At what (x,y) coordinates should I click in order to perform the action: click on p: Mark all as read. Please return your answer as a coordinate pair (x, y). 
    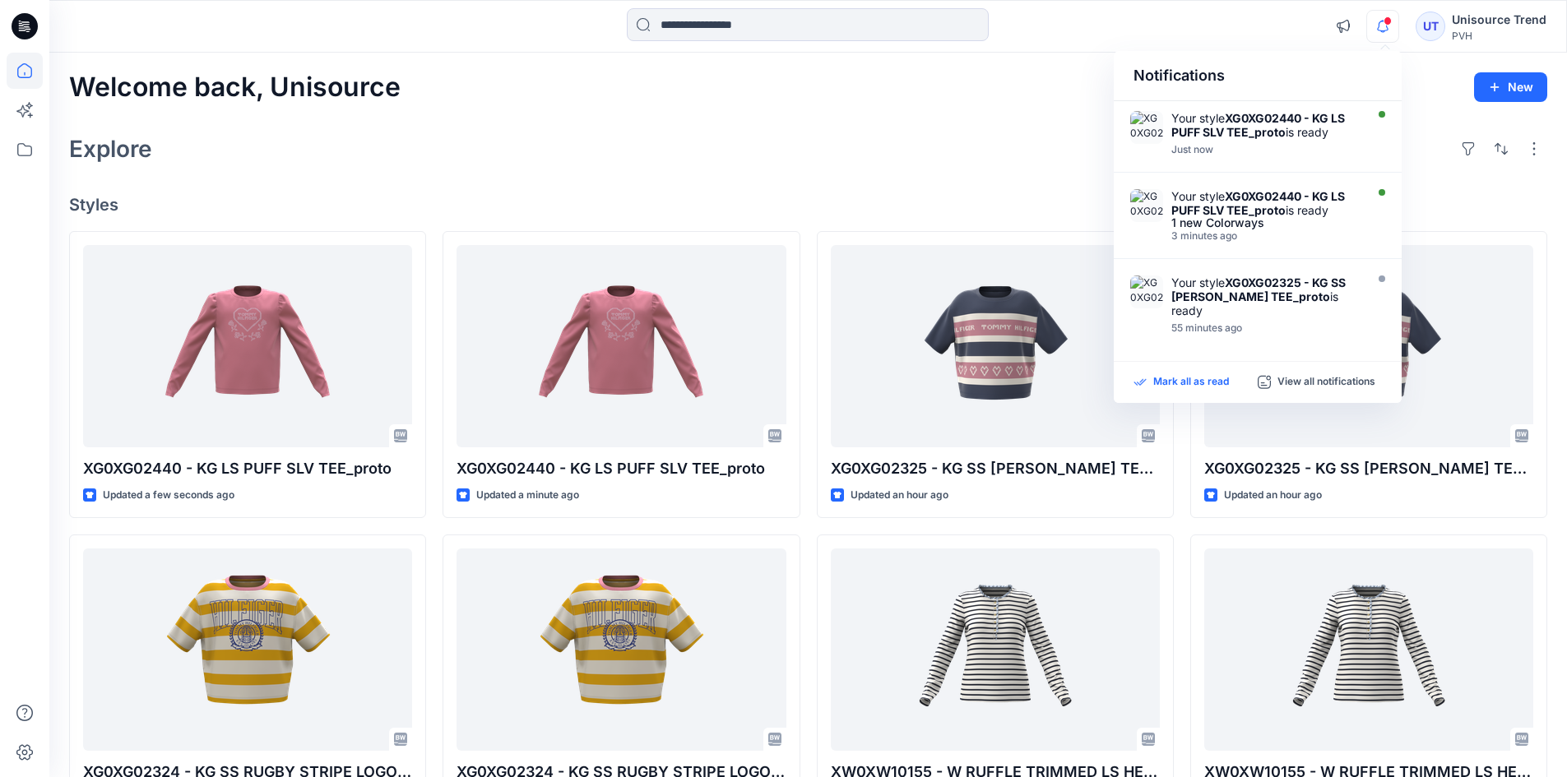
    Looking at the image, I should click on (1191, 382).